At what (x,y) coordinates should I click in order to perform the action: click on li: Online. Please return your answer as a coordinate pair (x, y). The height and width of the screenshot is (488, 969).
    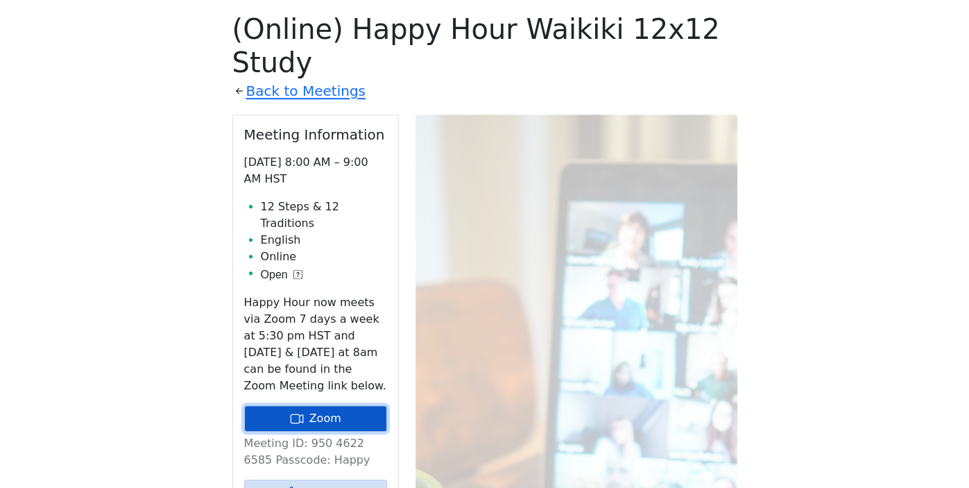
    Looking at the image, I should click on (324, 257).